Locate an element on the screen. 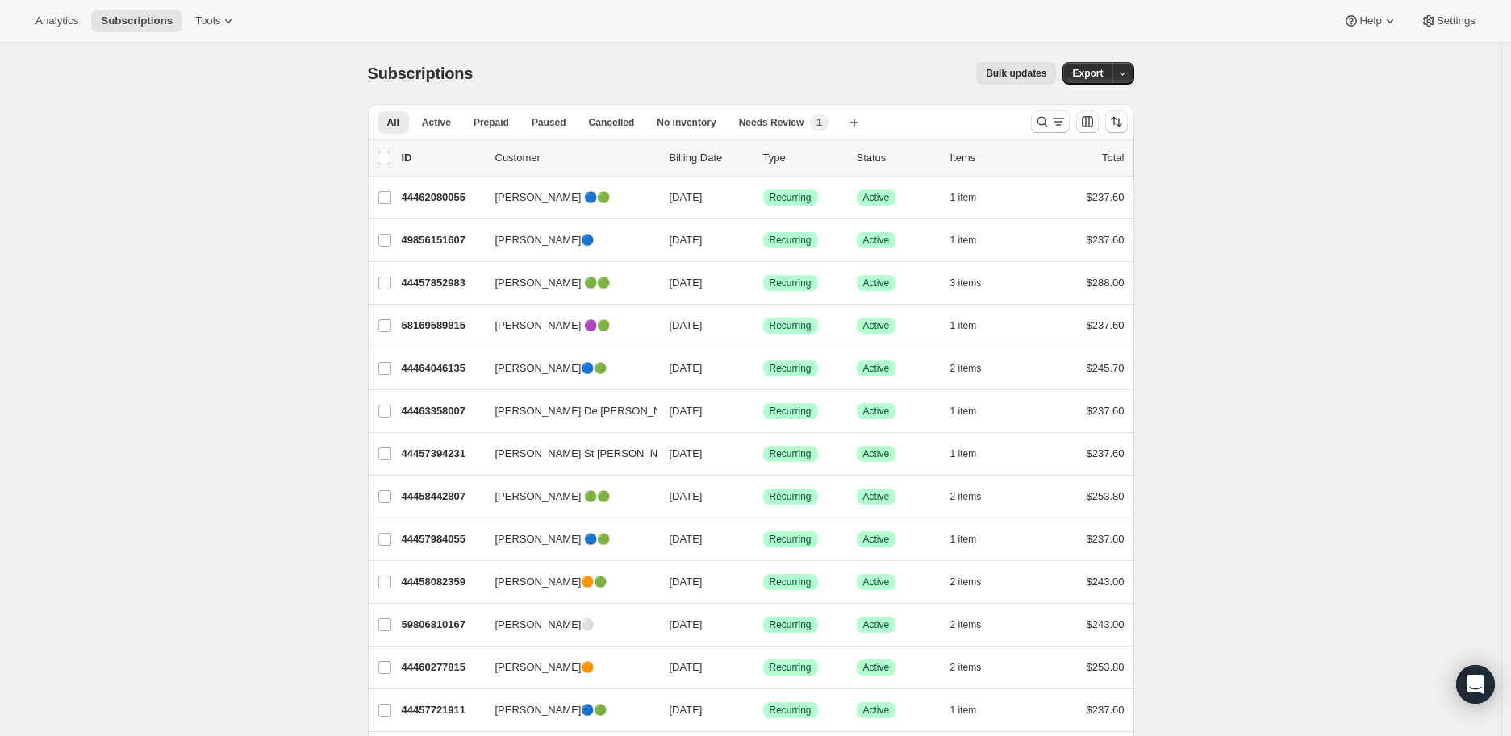 This screenshot has height=736, width=1511. span: Paused is located at coordinates (548, 123).